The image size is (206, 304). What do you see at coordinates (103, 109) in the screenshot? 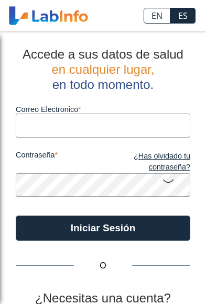
I see `label: Correo Electronico` at bounding box center [103, 109].